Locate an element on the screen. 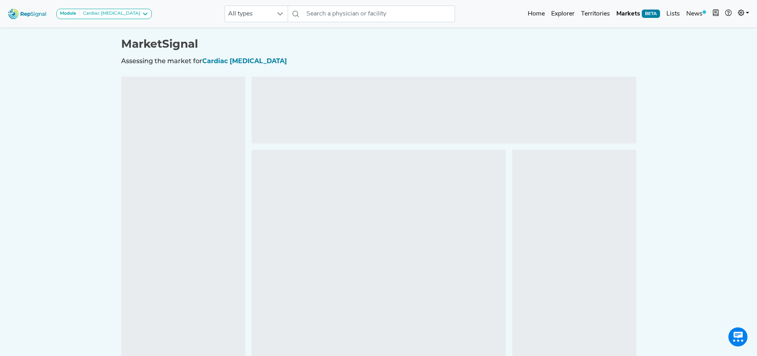  input: Search a physician or facility is located at coordinates (379, 14).